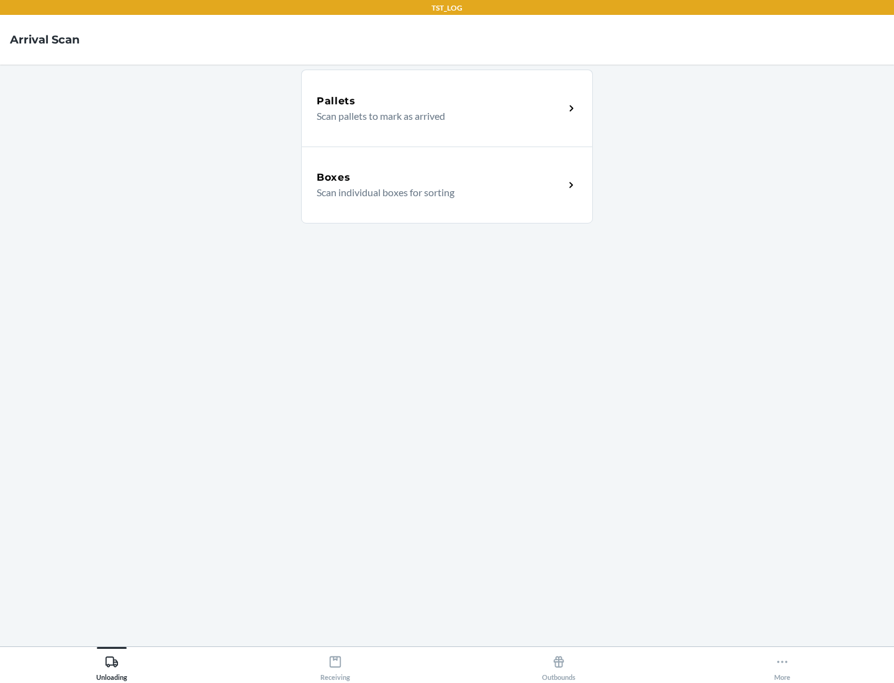  I want to click on h5: Pallets, so click(336, 101).